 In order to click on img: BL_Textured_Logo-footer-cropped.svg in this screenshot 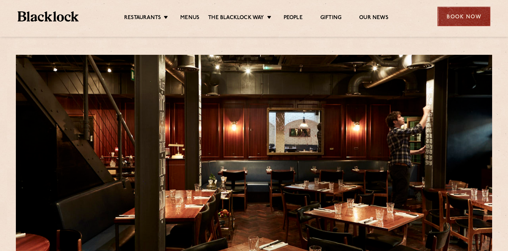, I will do `click(48, 16)`.